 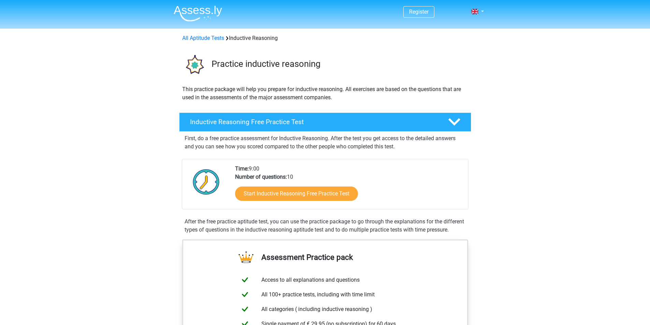 What do you see at coordinates (198, 13) in the screenshot?
I see `img: Assessly` at bounding box center [198, 13].